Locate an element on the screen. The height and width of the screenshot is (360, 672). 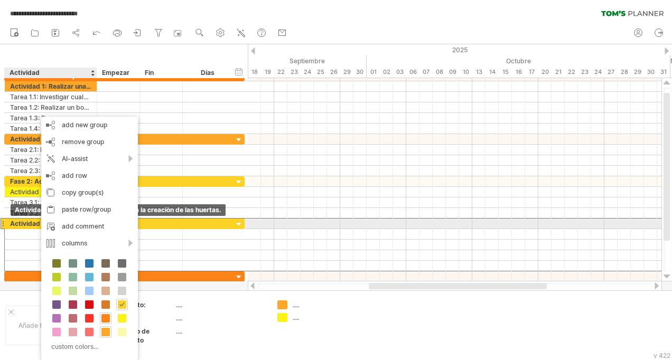
div: Tarea 2.1: Realizar un triptico con la informacion de los procesos de cultivo. is located at coordinates (51, 150).